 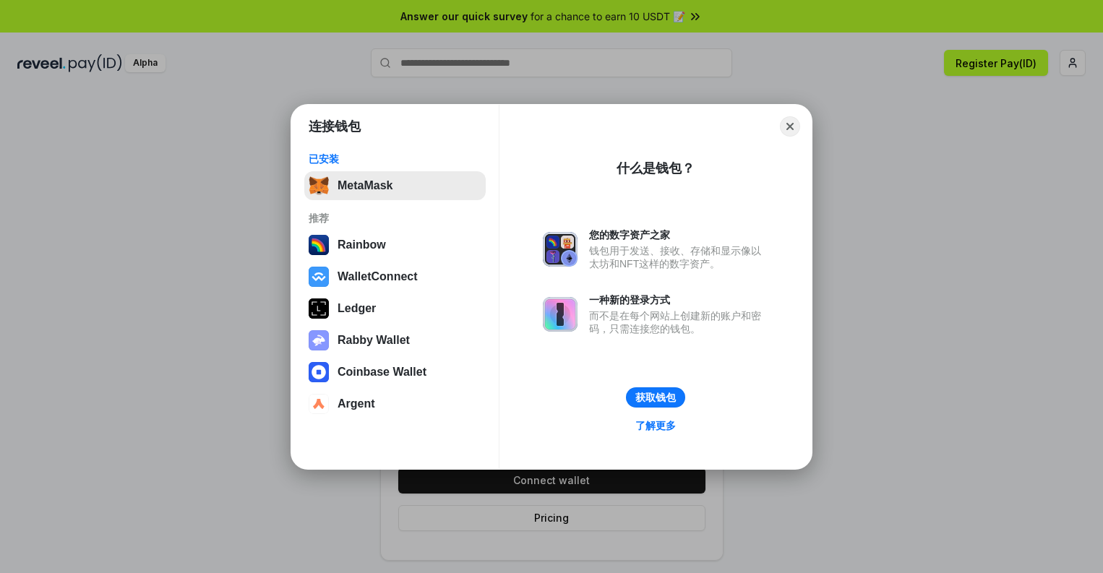 What do you see at coordinates (790, 126) in the screenshot?
I see `button: Close` at bounding box center [790, 126].